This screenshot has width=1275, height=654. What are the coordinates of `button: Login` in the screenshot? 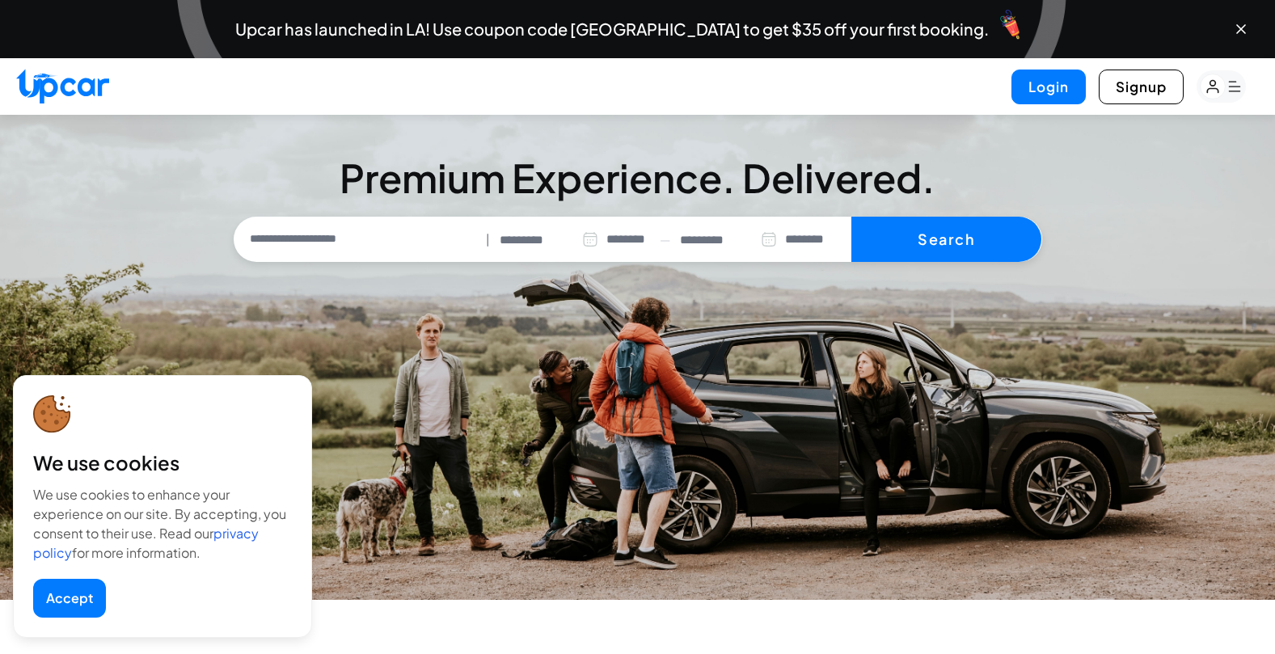 It's located at (1048, 86).